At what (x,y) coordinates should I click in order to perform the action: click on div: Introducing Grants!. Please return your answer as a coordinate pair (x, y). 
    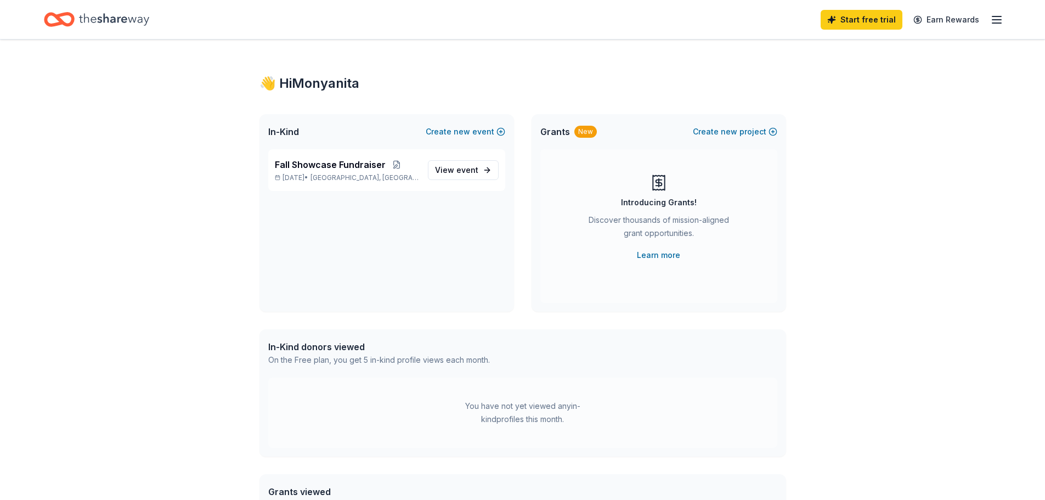
    Looking at the image, I should click on (659, 202).